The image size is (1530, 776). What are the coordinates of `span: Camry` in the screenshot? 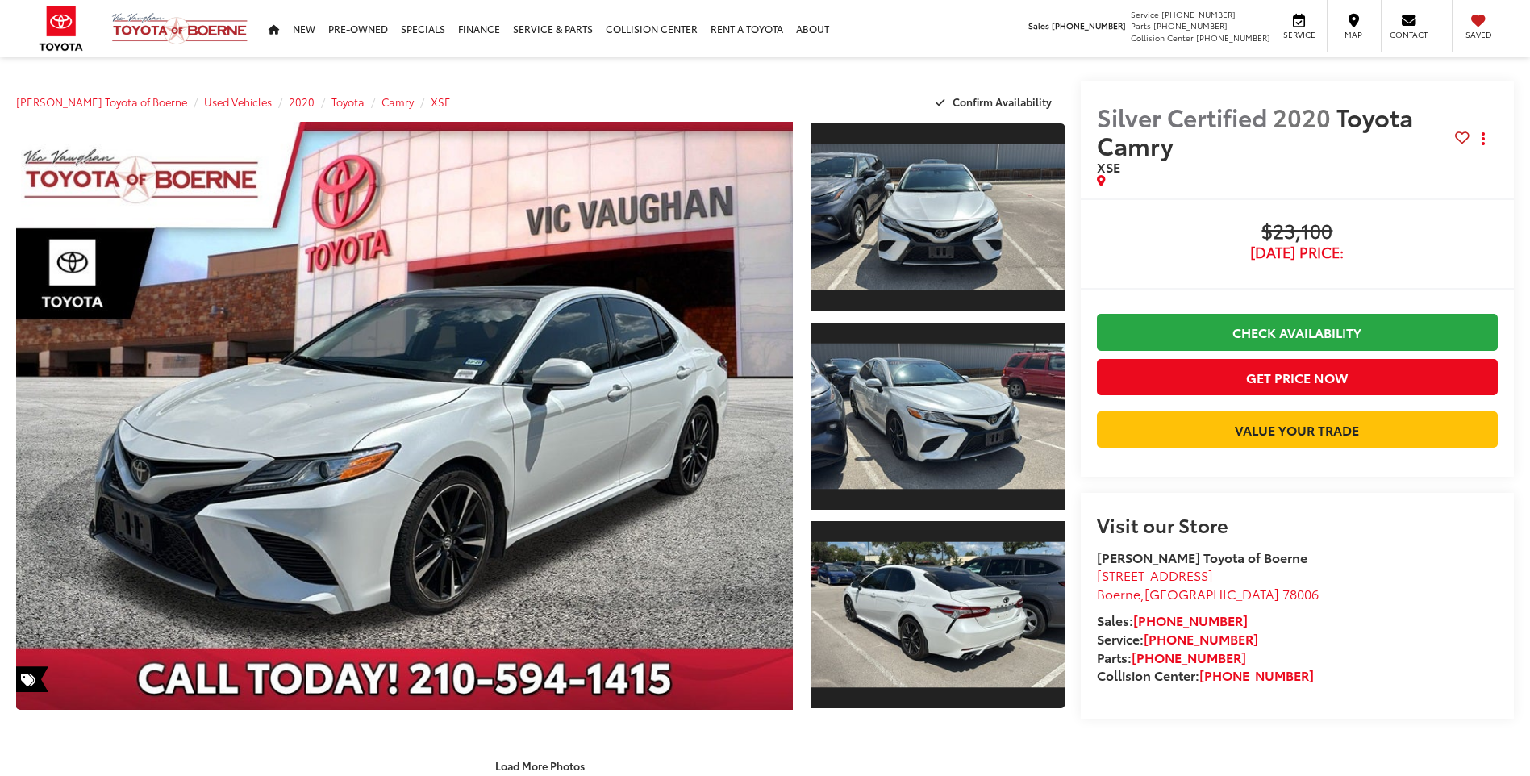 It's located at (398, 102).